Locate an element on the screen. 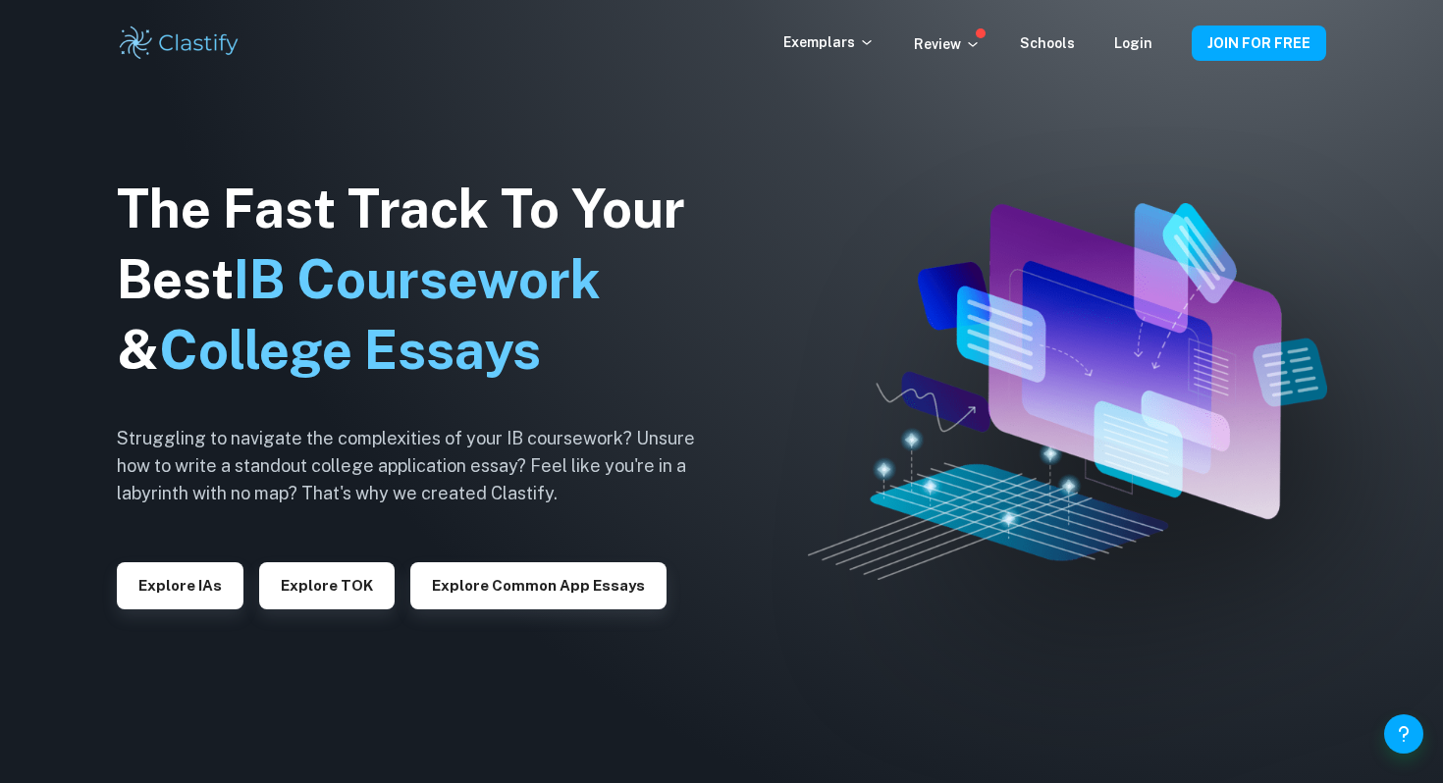  a: JOIN FOR FREE is located at coordinates (1258, 43).